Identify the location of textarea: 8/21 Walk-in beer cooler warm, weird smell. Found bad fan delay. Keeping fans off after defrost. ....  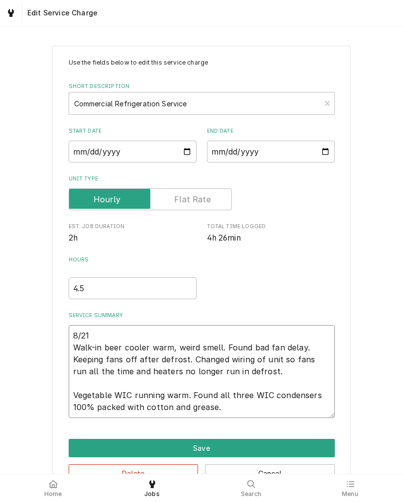
(201, 371).